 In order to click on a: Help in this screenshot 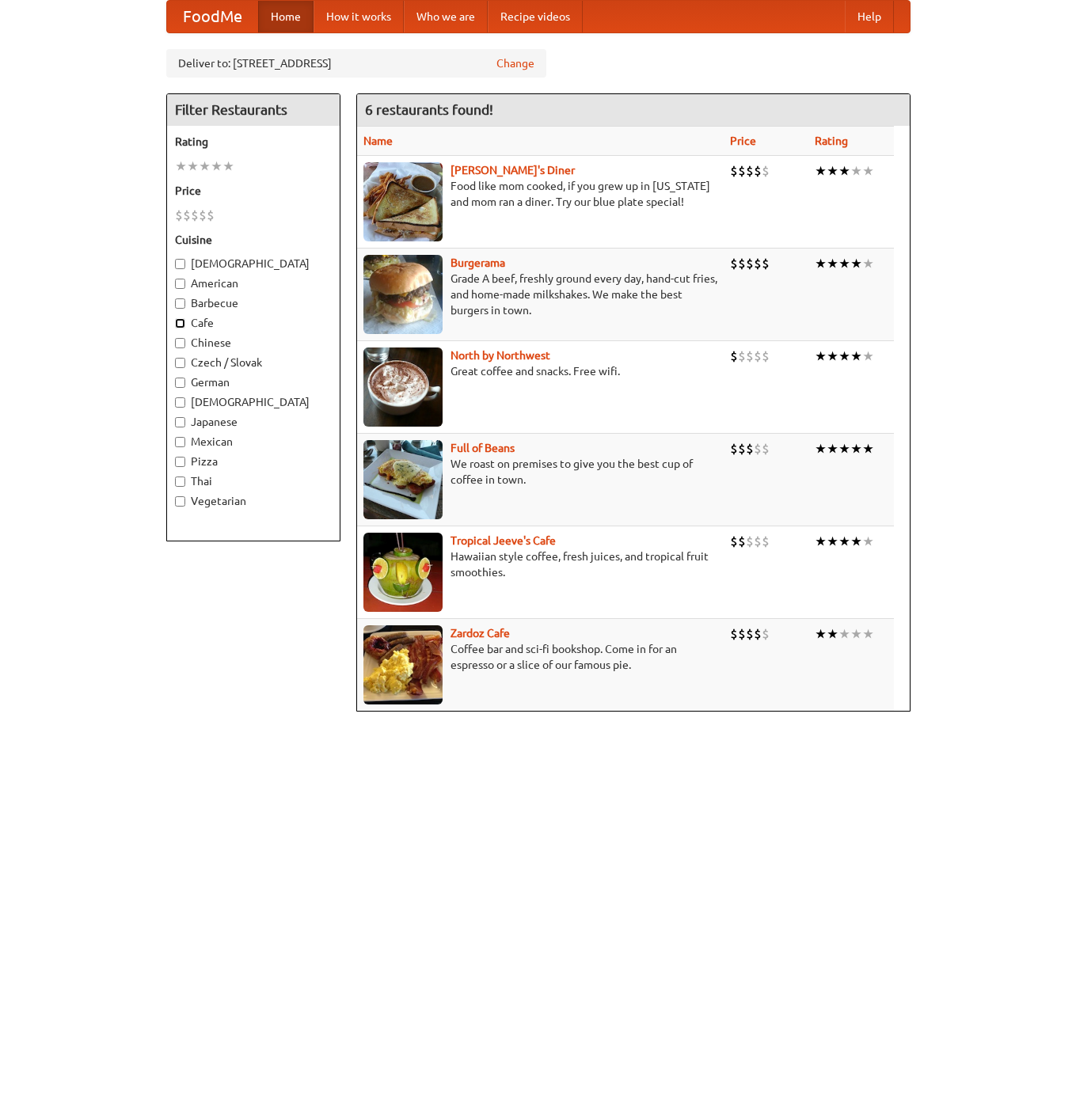, I will do `click(869, 17)`.